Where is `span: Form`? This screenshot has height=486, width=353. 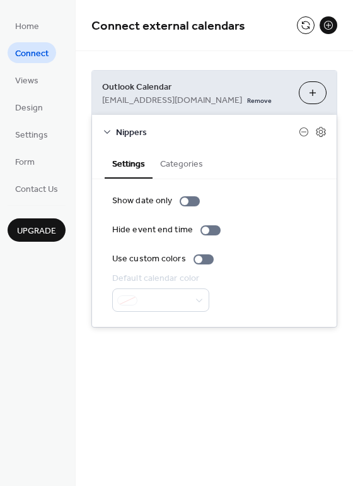
span: Form is located at coordinates (25, 162).